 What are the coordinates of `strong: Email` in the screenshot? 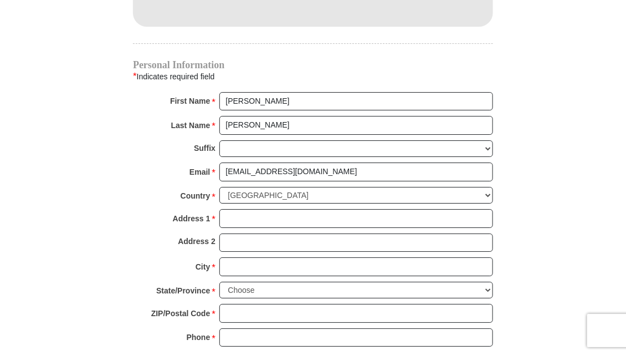 It's located at (200, 172).